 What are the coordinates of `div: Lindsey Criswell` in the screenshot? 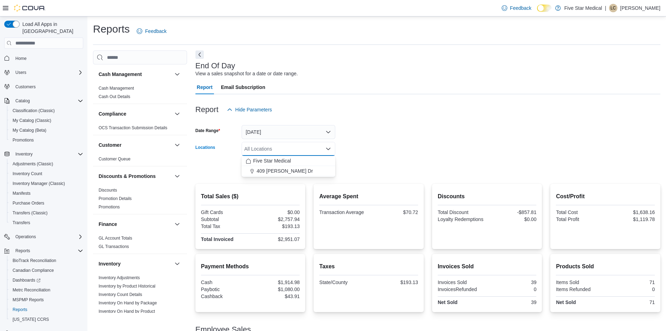 It's located at (614, 8).